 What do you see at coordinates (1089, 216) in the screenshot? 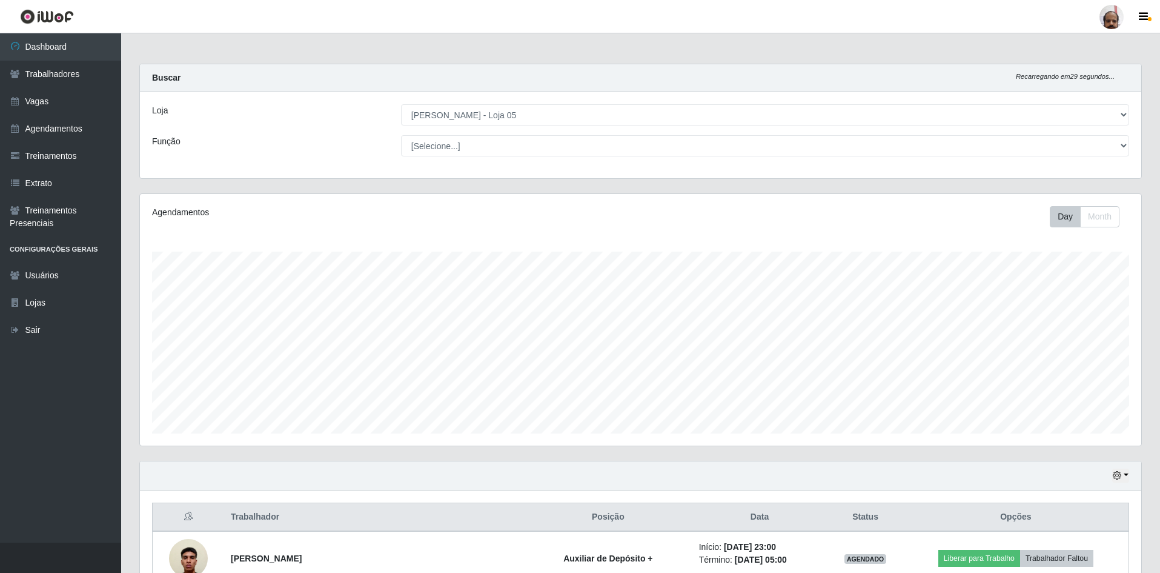
I see `div: Toolbar with button groups` at bounding box center [1089, 216].